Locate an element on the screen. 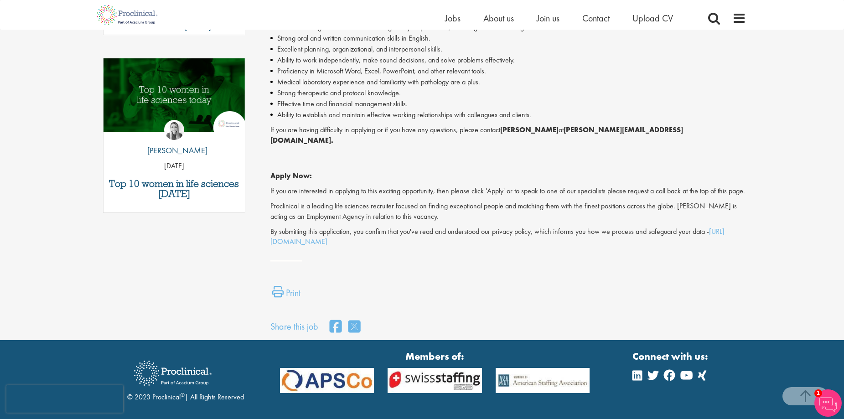 The width and height of the screenshot is (844, 419). span: Upload CV is located at coordinates (653, 18).